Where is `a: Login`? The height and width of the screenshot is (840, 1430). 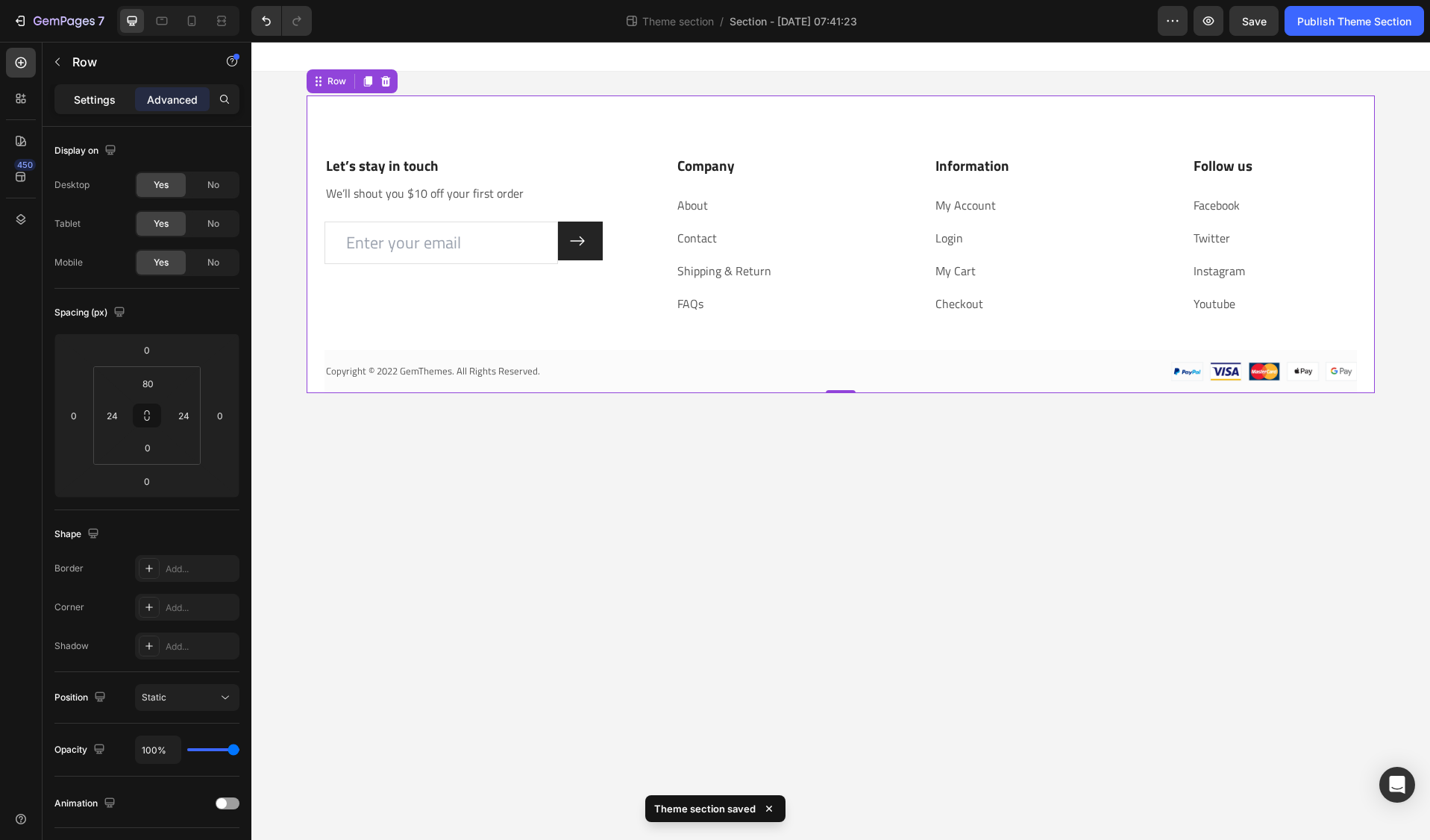 a: Login is located at coordinates (698, 196).